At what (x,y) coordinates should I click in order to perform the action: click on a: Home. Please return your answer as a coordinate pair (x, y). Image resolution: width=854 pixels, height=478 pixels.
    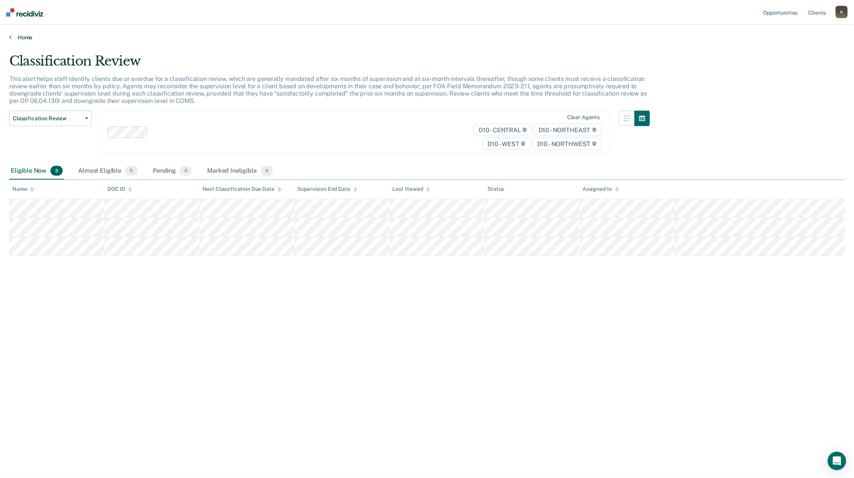
    Looking at the image, I should click on (427, 37).